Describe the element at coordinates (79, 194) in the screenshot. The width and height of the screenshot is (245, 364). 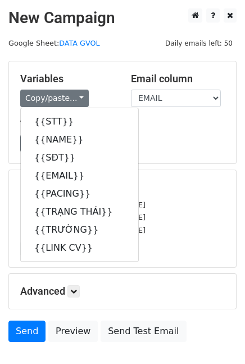
I see `a: {{PACING}}` at that location.